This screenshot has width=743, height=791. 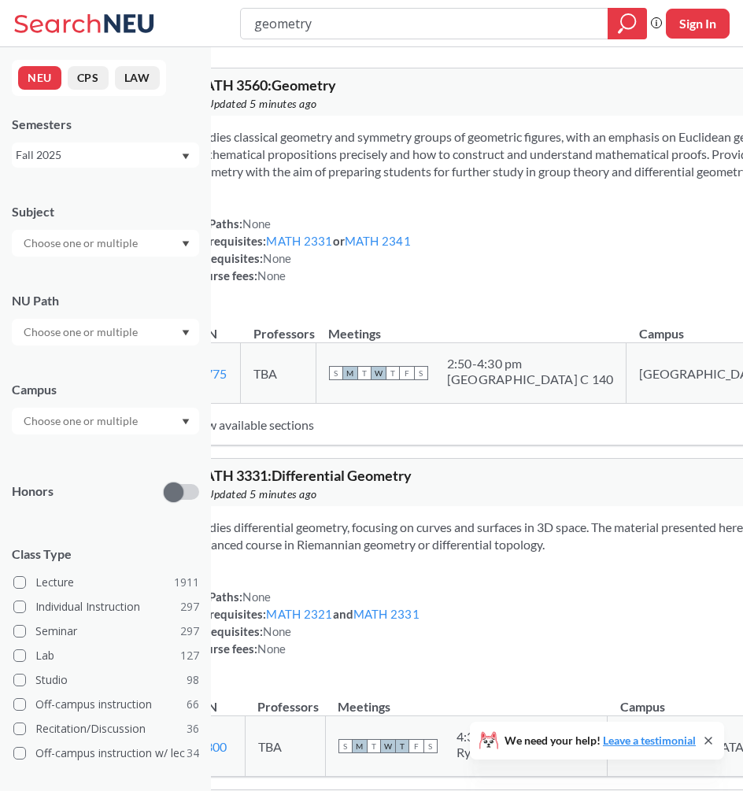 What do you see at coordinates (627, 24) in the screenshot?
I see `div: magnifying glass` at bounding box center [627, 24].